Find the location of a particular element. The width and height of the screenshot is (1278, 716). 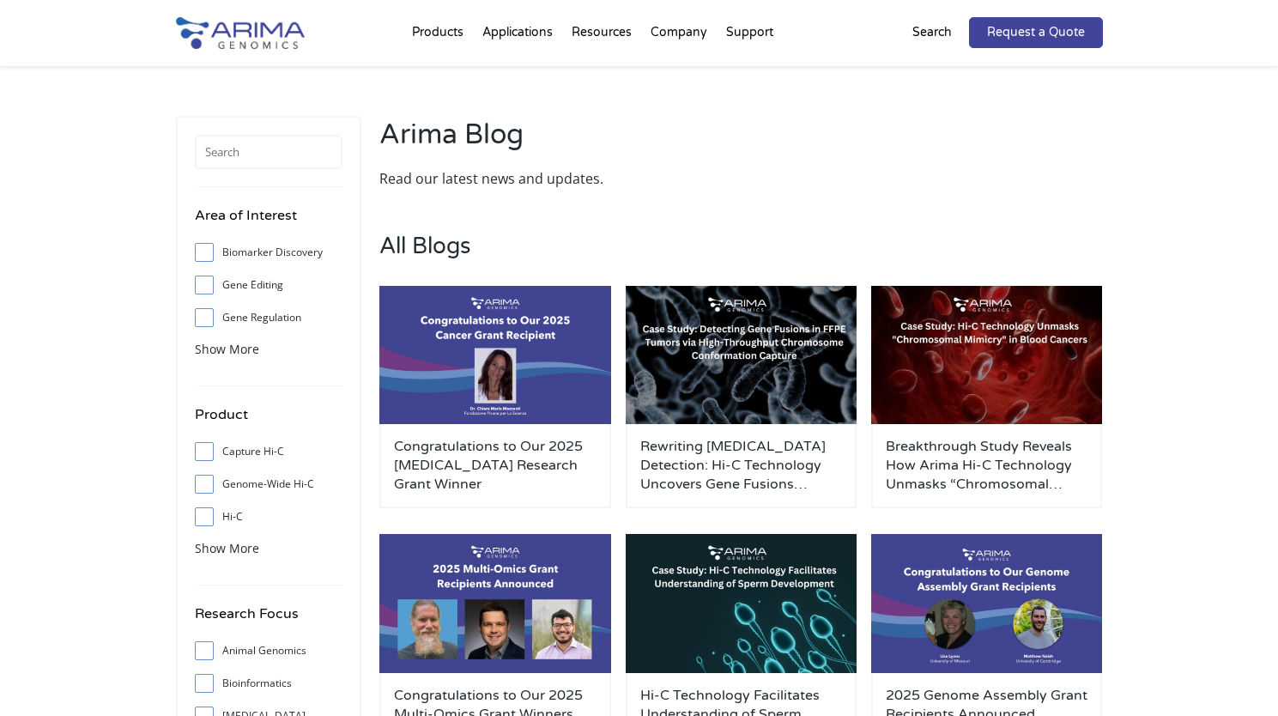

label: Biomarker Discovery is located at coordinates (269, 252).